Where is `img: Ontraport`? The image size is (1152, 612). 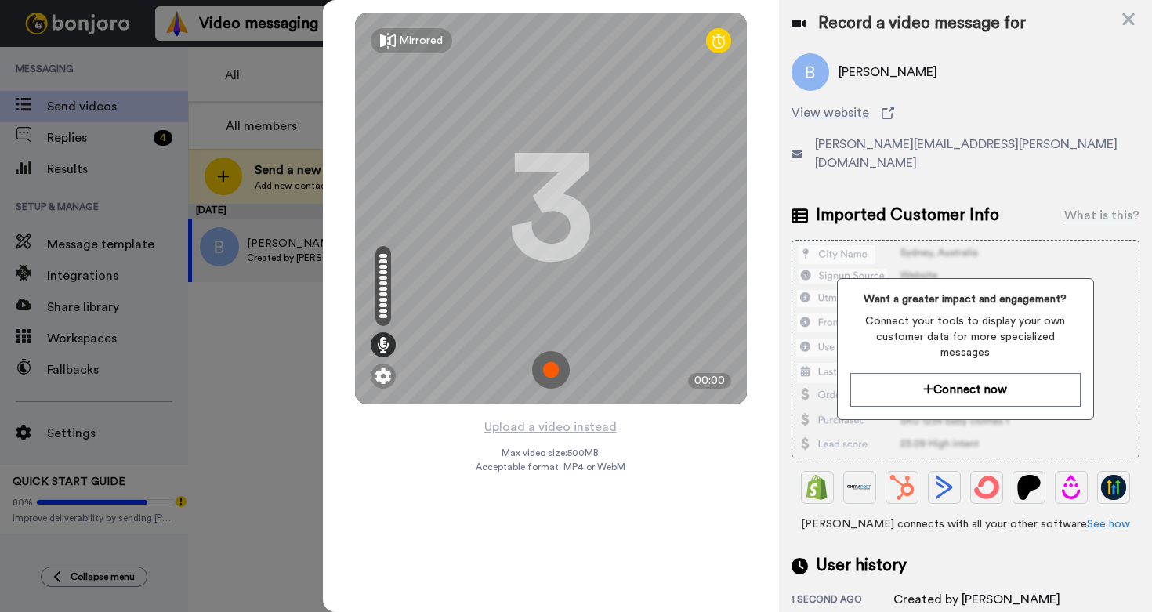 img: Ontraport is located at coordinates (860, 488).